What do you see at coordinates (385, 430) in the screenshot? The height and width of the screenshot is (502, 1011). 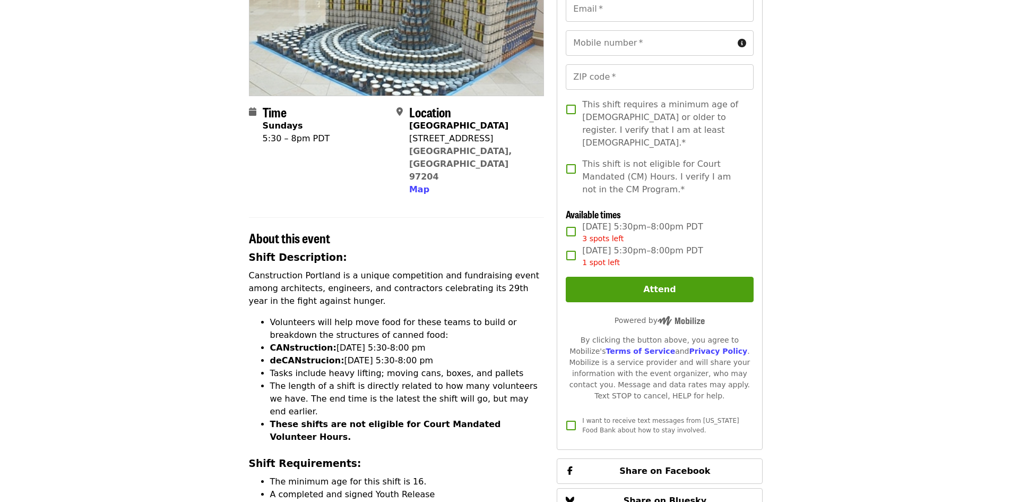 I see `strong: These shifts are not eligible for Court Mandated Volunteer Hours.` at bounding box center [385, 430].